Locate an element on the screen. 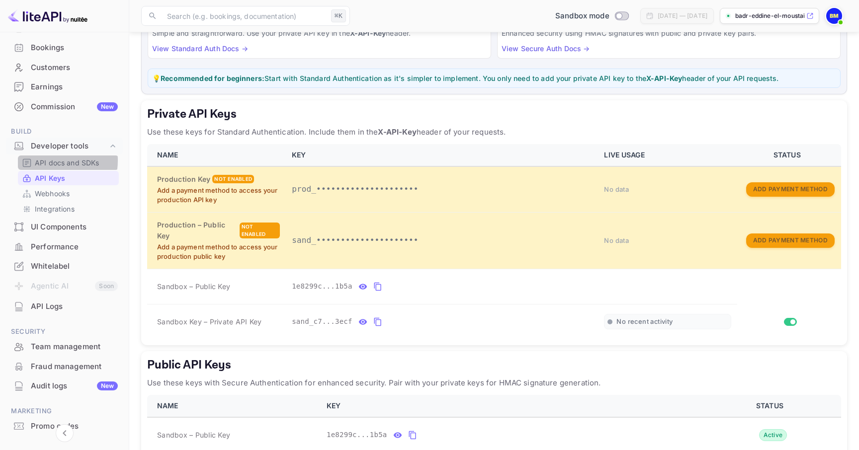  input: Search (e.g. bookings, documentation) is located at coordinates (244, 16).